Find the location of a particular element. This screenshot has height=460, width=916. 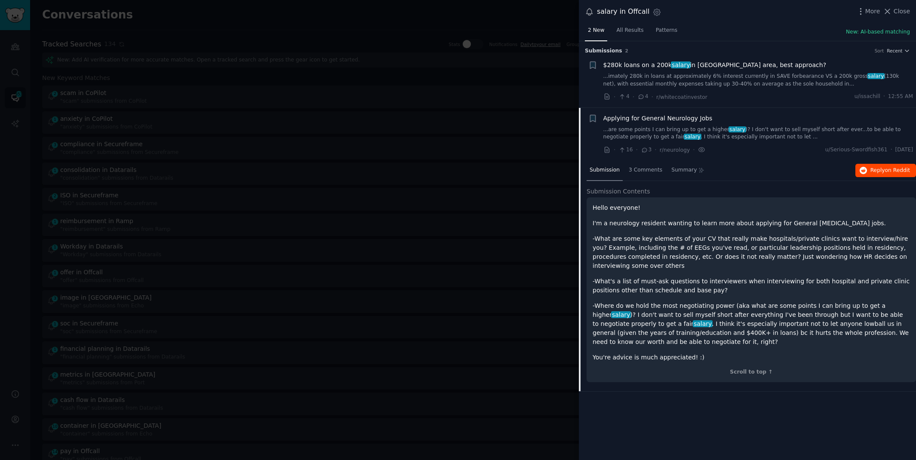

p: Hello everyone! is located at coordinates (752, 208).